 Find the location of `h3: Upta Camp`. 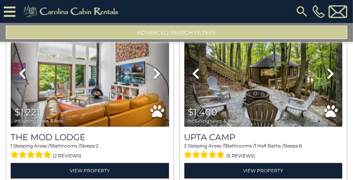

h3: Upta Camp is located at coordinates (264, 137).